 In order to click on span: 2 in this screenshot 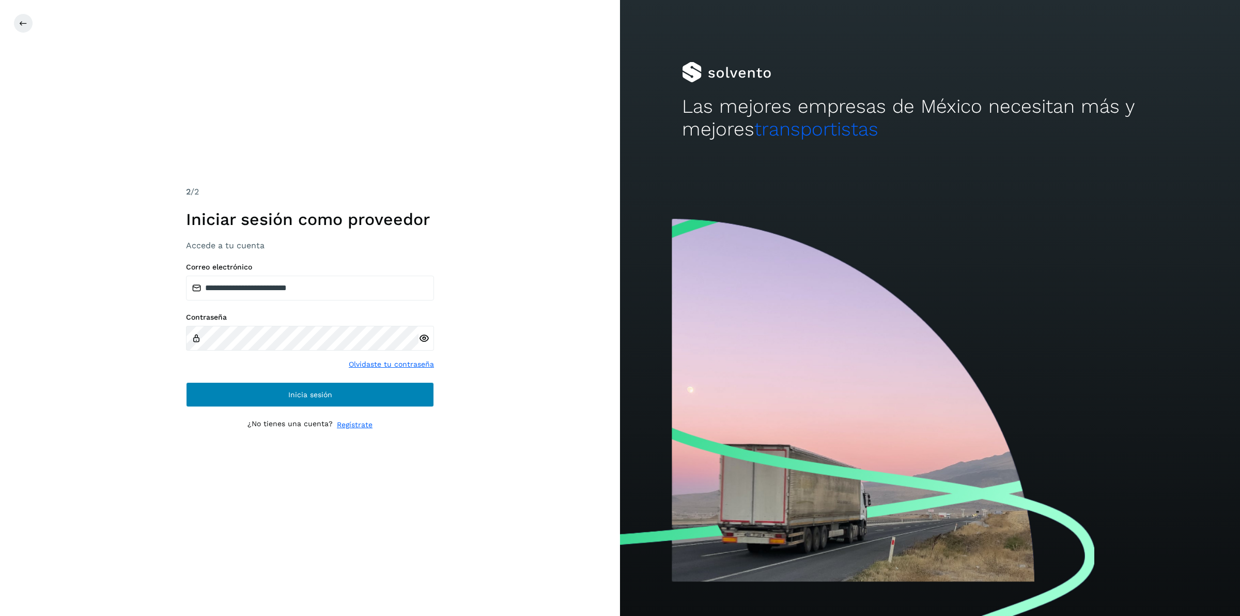, I will do `click(188, 191)`.